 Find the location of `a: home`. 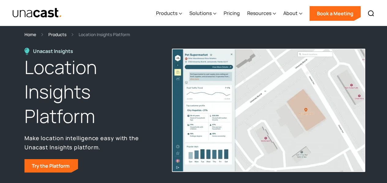

a: home is located at coordinates (37, 13).